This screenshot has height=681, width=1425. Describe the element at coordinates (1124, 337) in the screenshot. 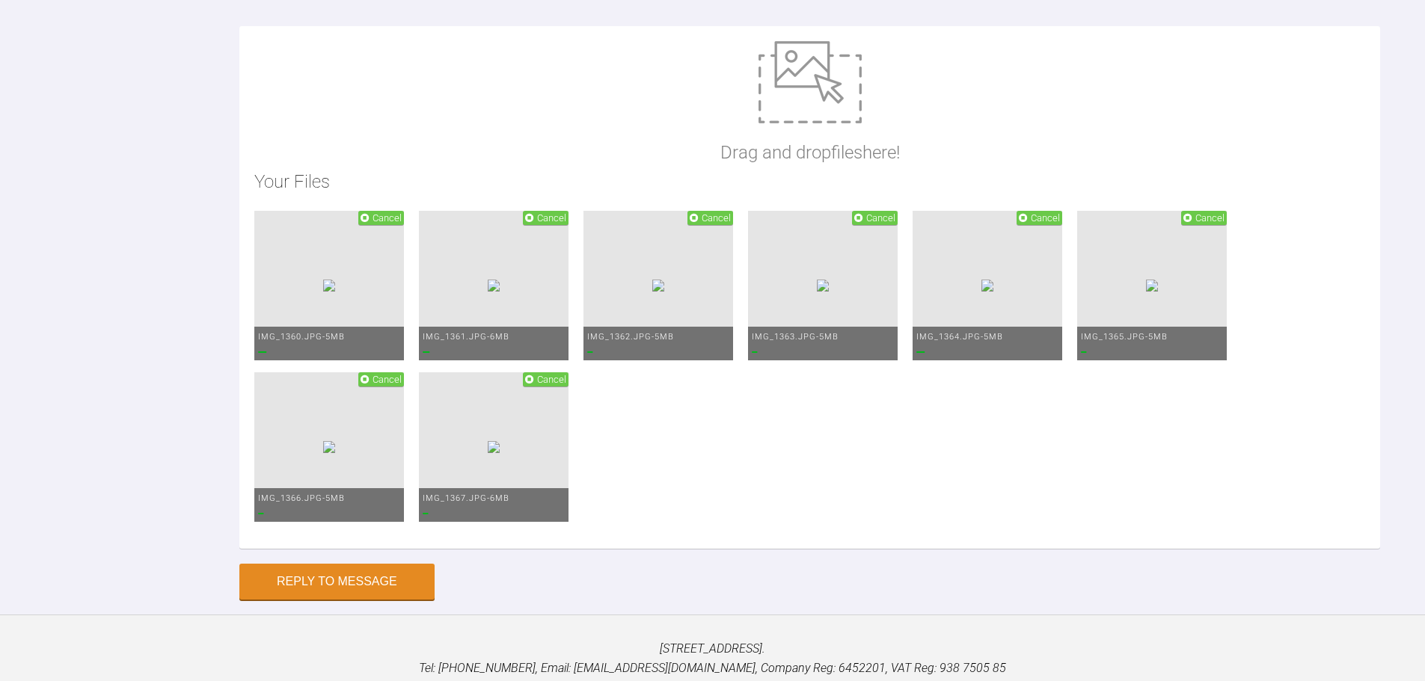

I see `span: IMG_1365.JPG - 5MB` at that location.